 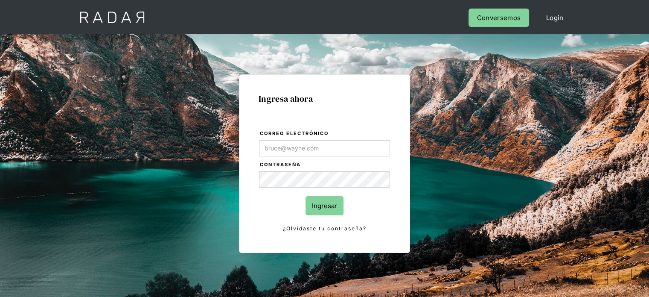 What do you see at coordinates (325, 134) in the screenshot?
I see `label: Correo electrónico` at bounding box center [325, 134].